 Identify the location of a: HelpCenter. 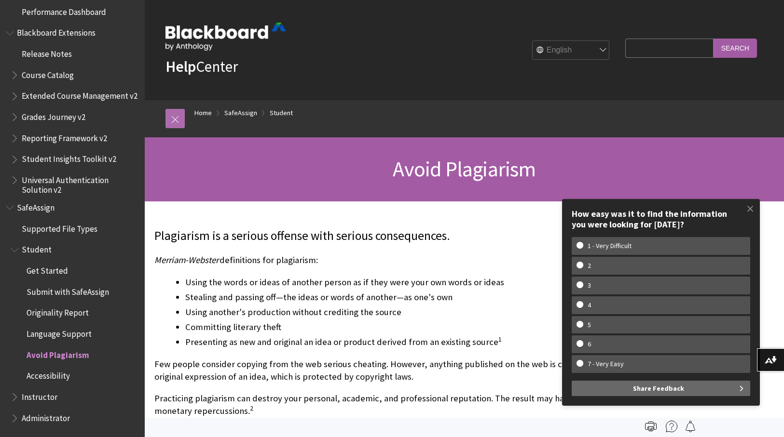
(202, 67).